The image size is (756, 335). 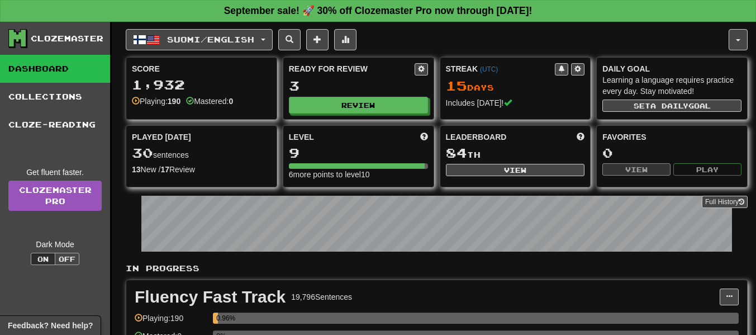 What do you see at coordinates (217, 318) in the screenshot?
I see `div: 0.96%` at bounding box center [217, 318].